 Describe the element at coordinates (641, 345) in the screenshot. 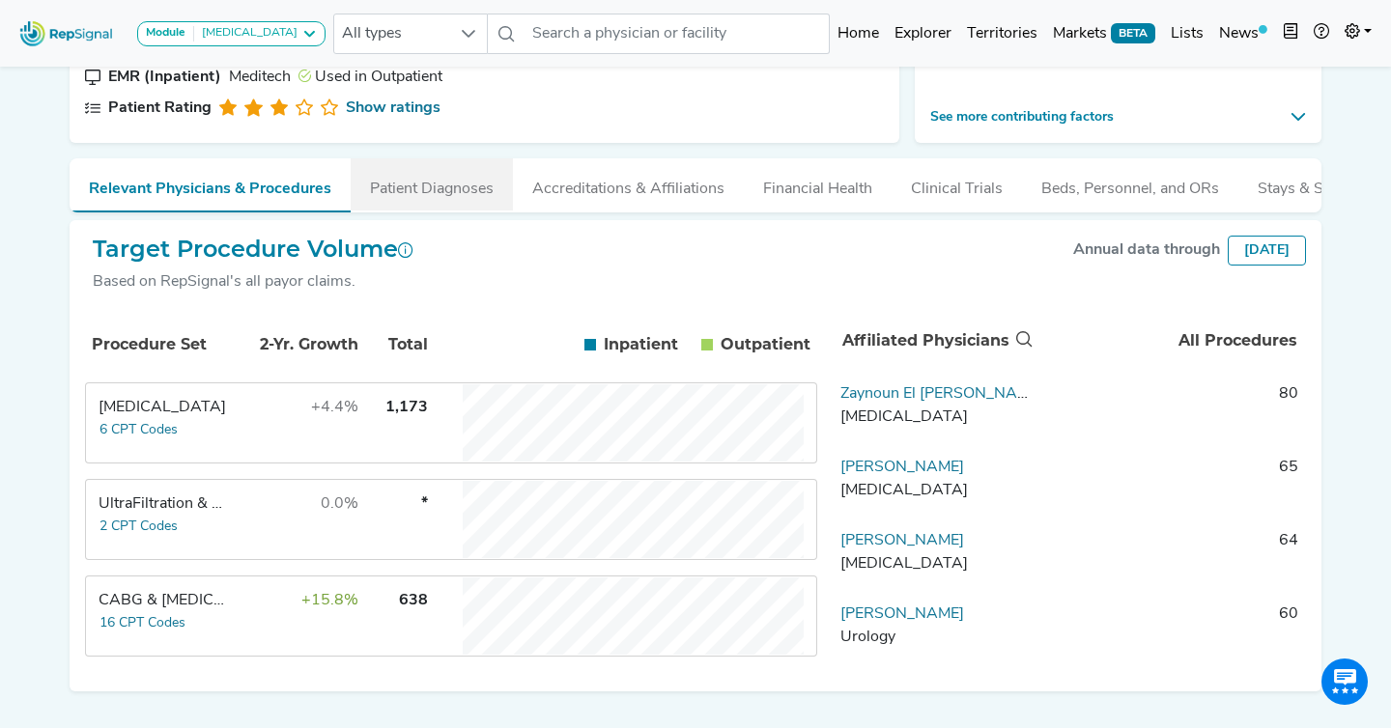

I see `span: Inpatient` at that location.